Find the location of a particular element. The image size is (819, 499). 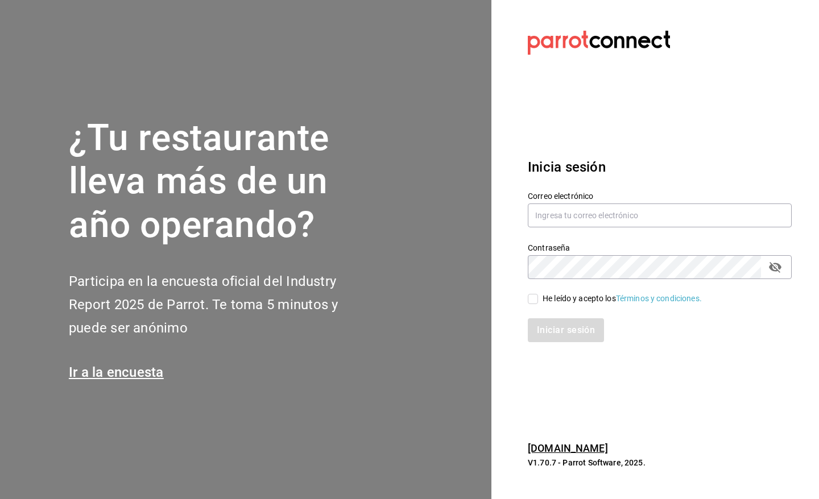

h2: Participa en la encuesta oficial del Industry Report 2025 de Parrot. Te toma 5 minutos y puede se... is located at coordinates (222, 305).